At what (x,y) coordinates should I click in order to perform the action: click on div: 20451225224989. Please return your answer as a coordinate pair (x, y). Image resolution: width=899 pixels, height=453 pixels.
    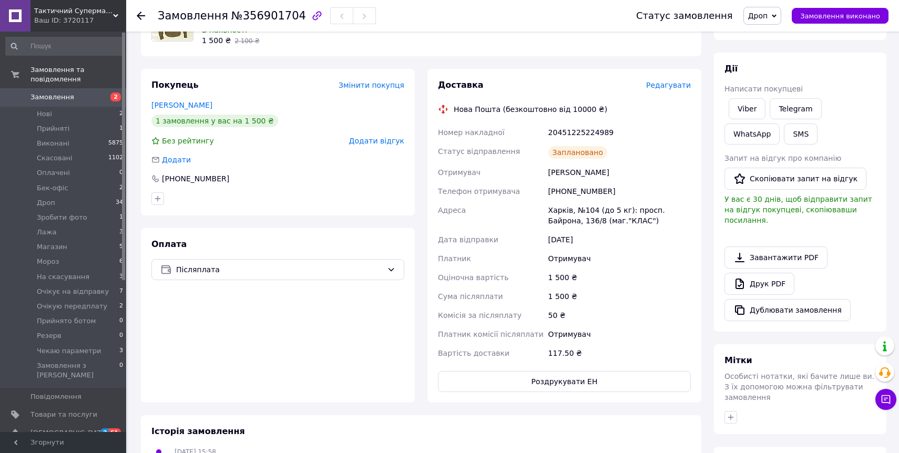
    Looking at the image, I should click on (619, 133).